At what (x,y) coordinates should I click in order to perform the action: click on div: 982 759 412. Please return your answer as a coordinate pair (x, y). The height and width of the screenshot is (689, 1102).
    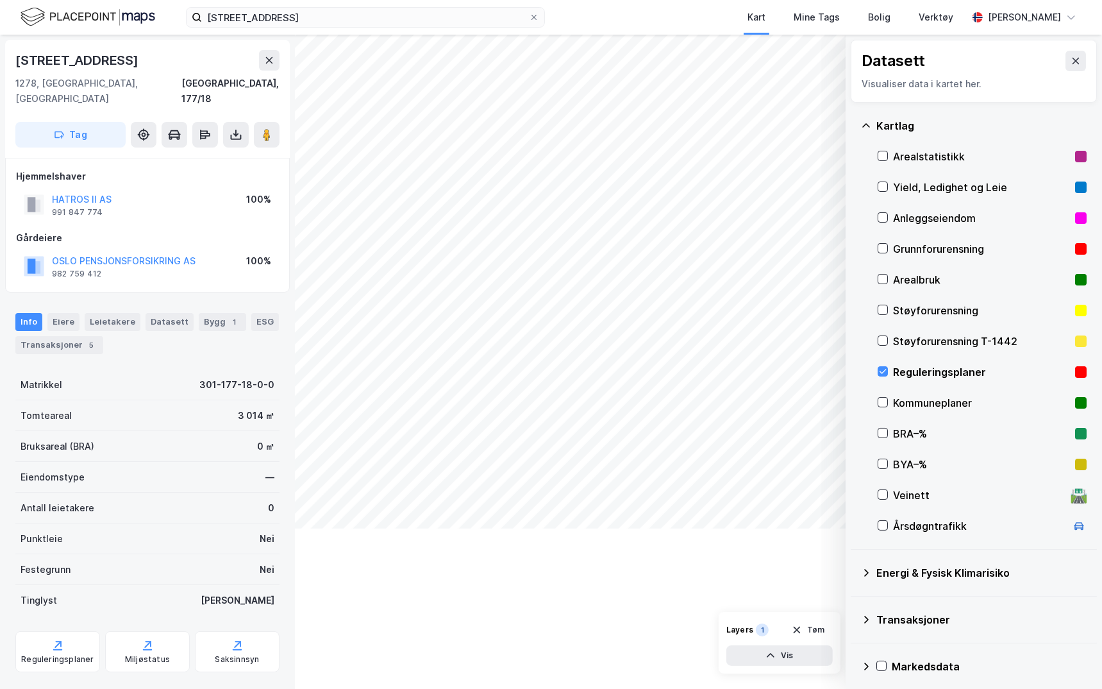
    Looking at the image, I should click on (76, 274).